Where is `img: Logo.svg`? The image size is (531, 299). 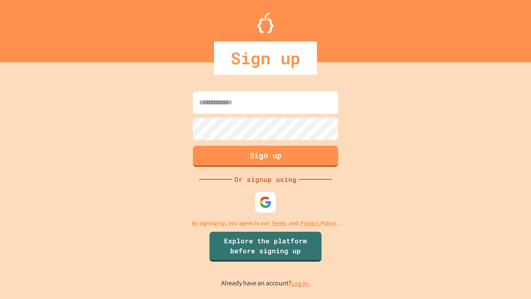
img: Logo.svg is located at coordinates (266, 23).